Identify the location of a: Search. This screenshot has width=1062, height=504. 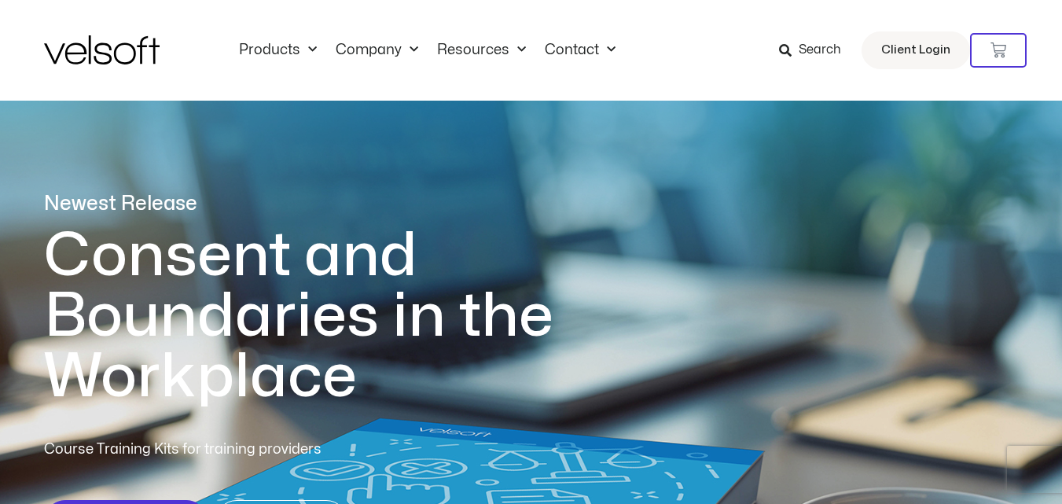
(815, 50).